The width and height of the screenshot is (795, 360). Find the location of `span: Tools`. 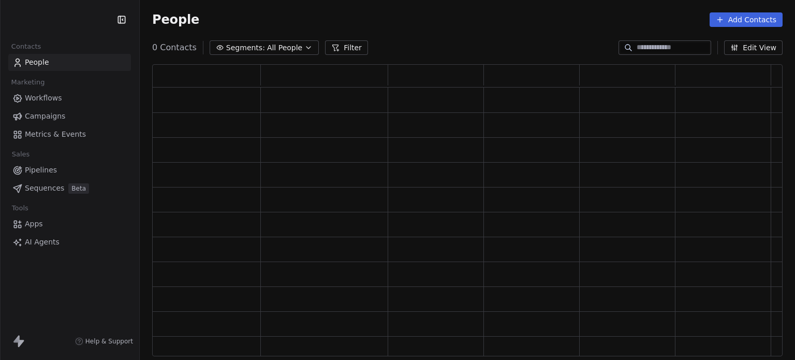

span: Tools is located at coordinates (20, 208).